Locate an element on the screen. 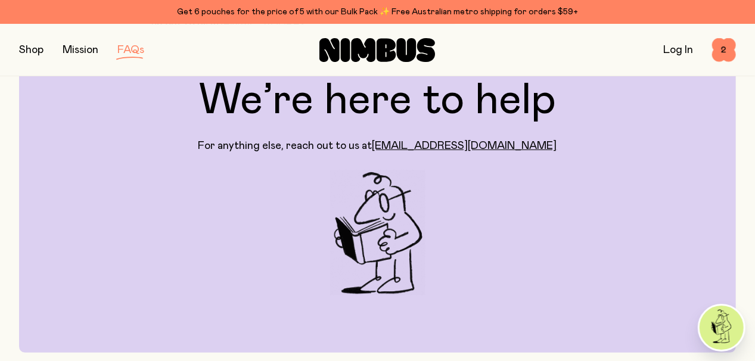 The height and width of the screenshot is (361, 755). h1: We’re here to help is located at coordinates (377, 101).